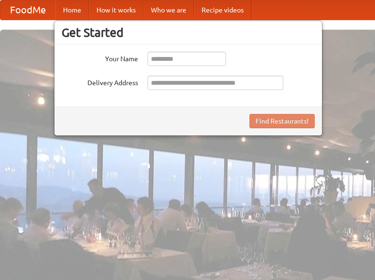  Describe the element at coordinates (100, 57) in the screenshot. I see `label: Your Name` at that location.